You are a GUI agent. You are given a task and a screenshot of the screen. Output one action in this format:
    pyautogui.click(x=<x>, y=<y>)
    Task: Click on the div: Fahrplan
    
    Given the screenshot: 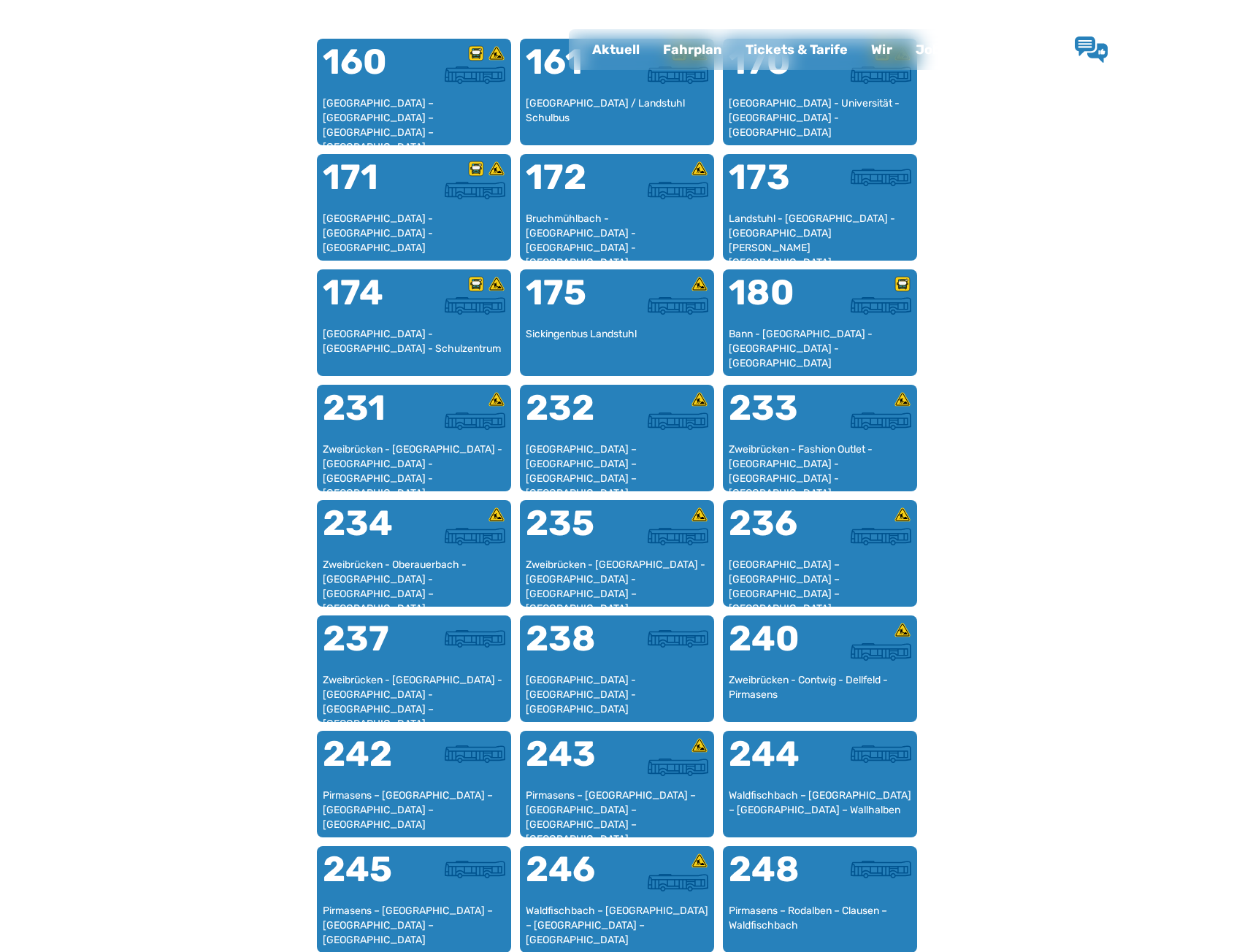 What is the action you would take?
    pyautogui.click(x=692, y=49)
    